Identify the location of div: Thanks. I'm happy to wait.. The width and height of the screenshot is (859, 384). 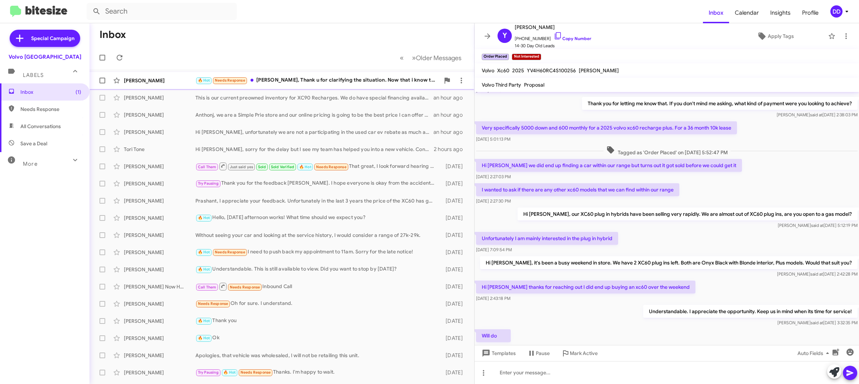
(317, 372).